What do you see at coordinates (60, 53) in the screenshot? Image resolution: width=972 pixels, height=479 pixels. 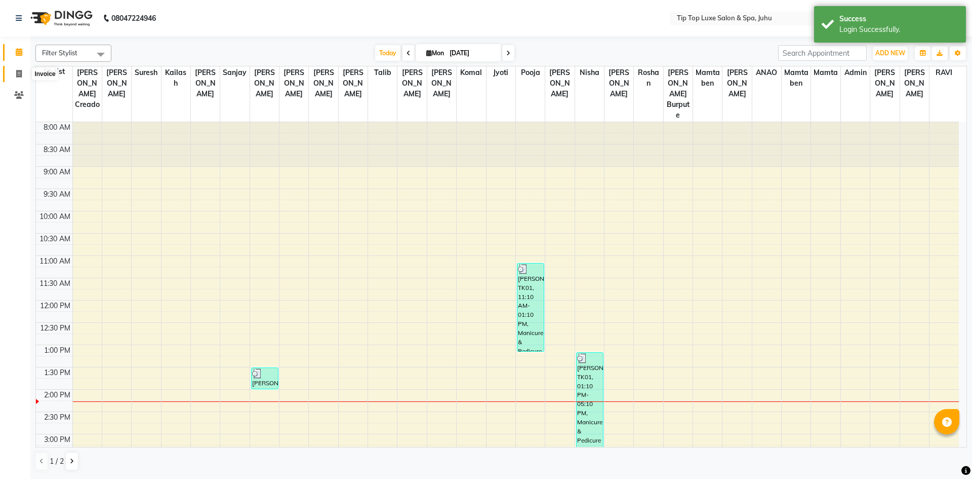 I see `span: Filter Stylist` at bounding box center [60, 53].